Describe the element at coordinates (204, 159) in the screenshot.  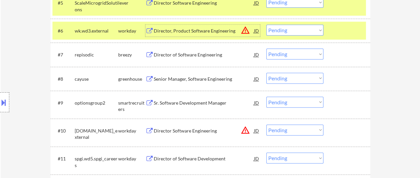
I see `div: Director of Software Development` at that location.